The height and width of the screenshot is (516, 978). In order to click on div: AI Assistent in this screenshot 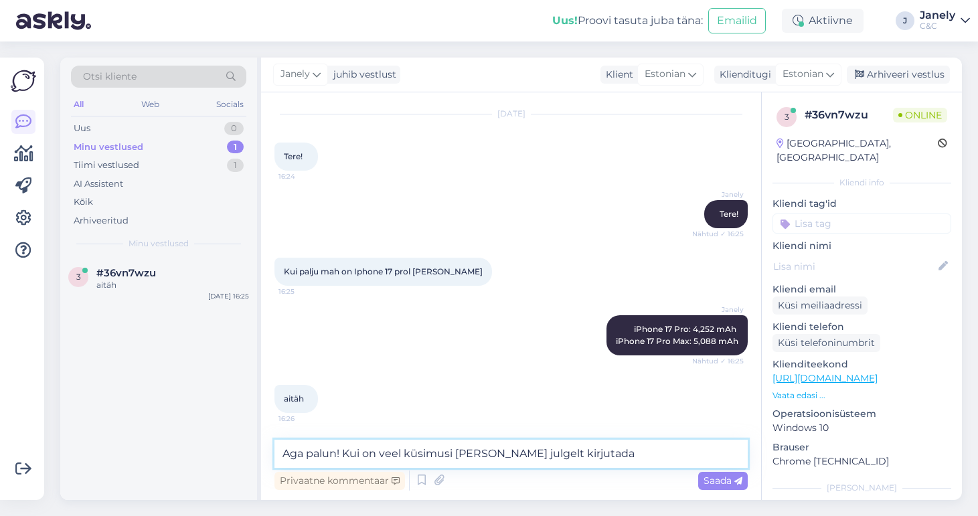, I will do `click(98, 184)`.